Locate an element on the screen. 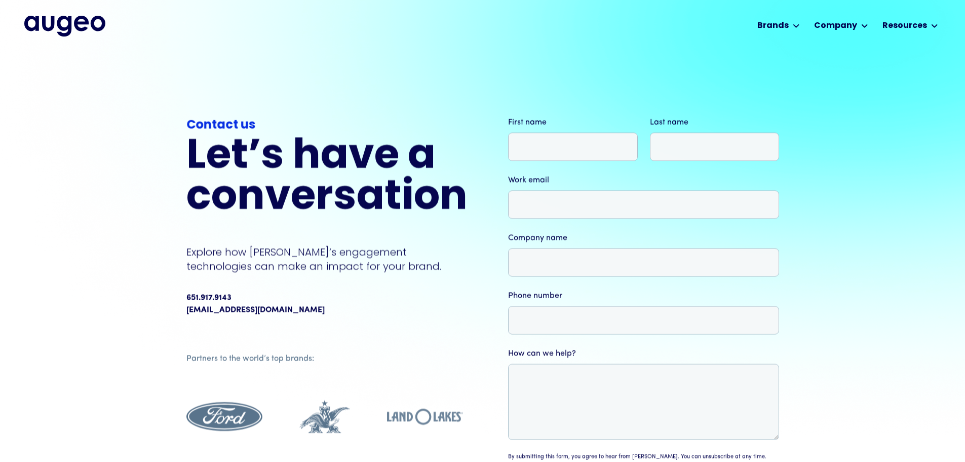  label: Work email is located at coordinates (644, 180).